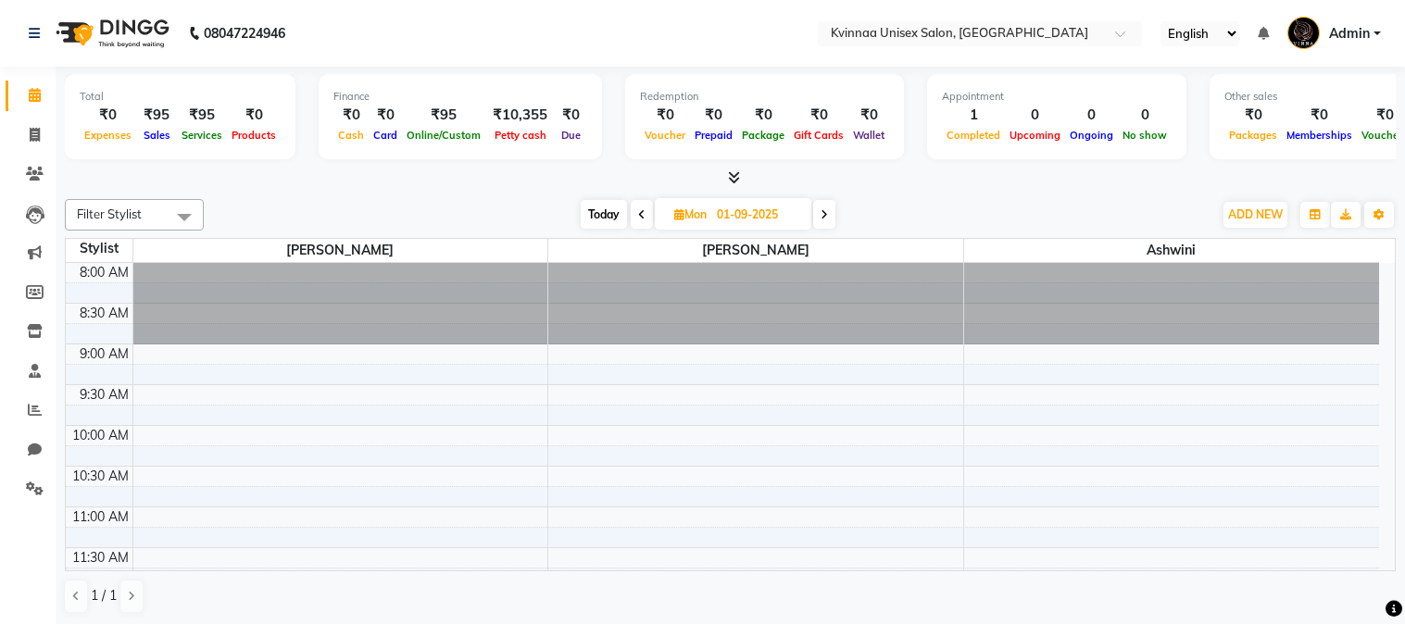  What do you see at coordinates (973, 135) in the screenshot?
I see `span: Completed` at bounding box center [973, 135].